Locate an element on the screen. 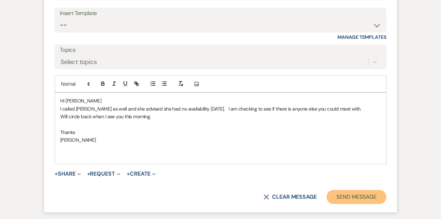 This screenshot has width=441, height=219. p: Will circle back when I see you this morning. is located at coordinates (221, 117).